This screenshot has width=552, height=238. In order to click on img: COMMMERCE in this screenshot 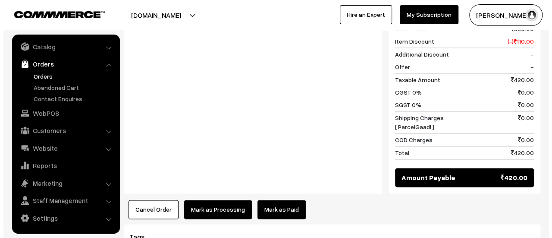, I will do `click(56, 14)`.